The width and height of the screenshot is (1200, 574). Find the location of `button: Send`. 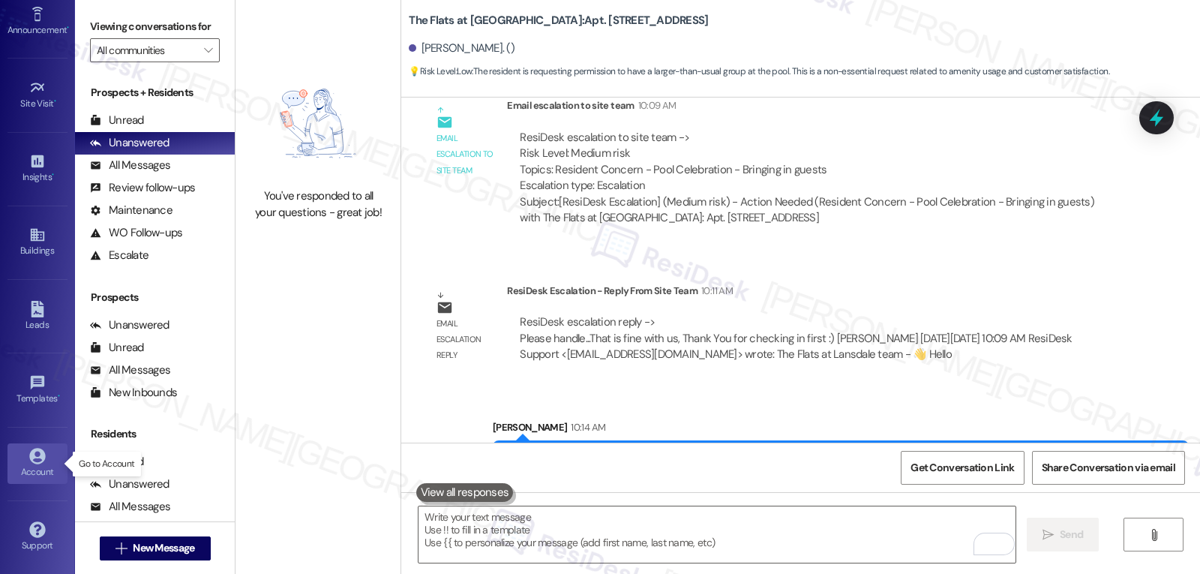

button: Send is located at coordinates (1062, 534).